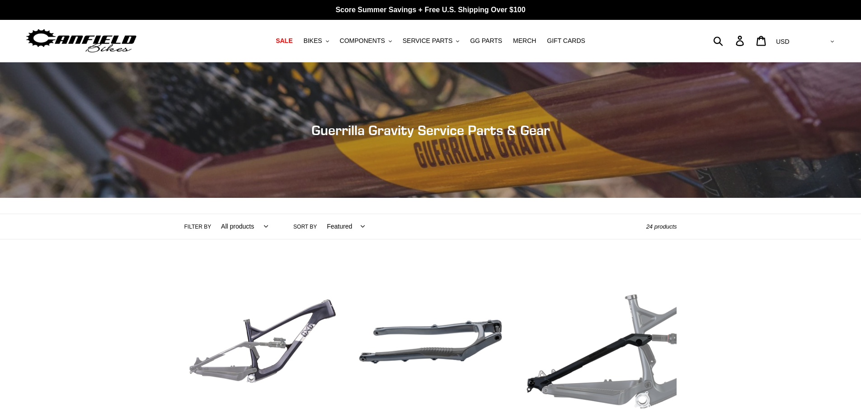 This screenshot has height=412, width=861. Describe the element at coordinates (566, 41) in the screenshot. I see `a: GIFT CARDS` at that location.